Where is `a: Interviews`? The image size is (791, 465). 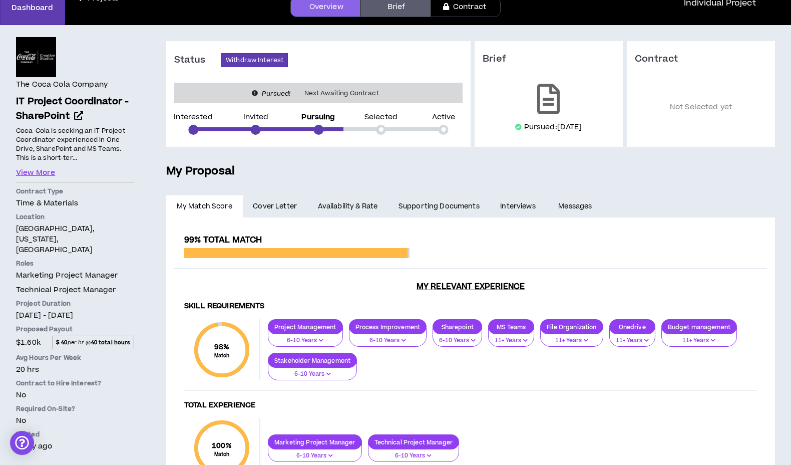 a: Interviews is located at coordinates (519, 206).